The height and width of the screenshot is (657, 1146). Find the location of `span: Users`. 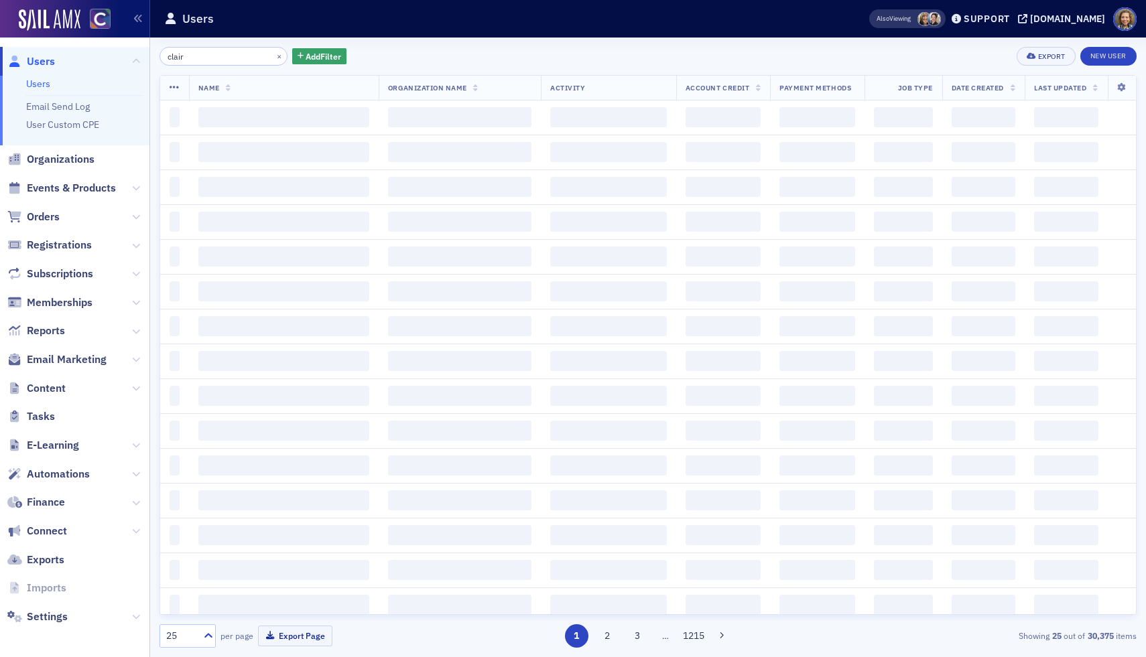

span: Users is located at coordinates (41, 62).